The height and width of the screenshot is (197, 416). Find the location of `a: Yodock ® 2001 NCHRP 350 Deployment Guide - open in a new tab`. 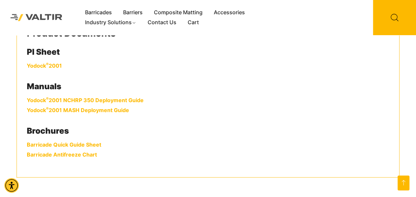

a: Yodock ® 2001 NCHRP 350 Deployment Guide - open in a new tab is located at coordinates (85, 100).